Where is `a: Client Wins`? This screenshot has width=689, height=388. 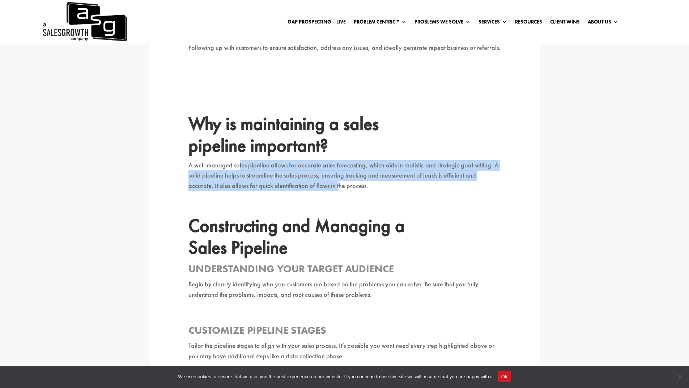
a: Client Wins is located at coordinates (565, 23).